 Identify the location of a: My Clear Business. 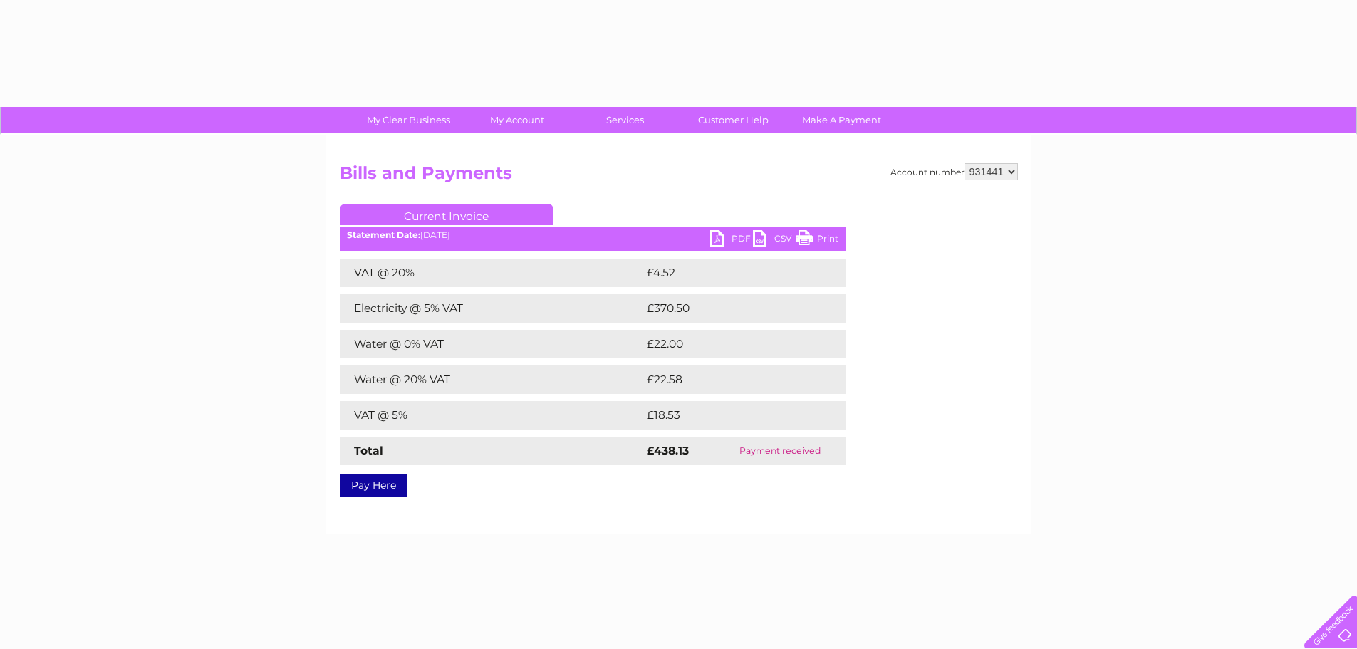
(408, 120).